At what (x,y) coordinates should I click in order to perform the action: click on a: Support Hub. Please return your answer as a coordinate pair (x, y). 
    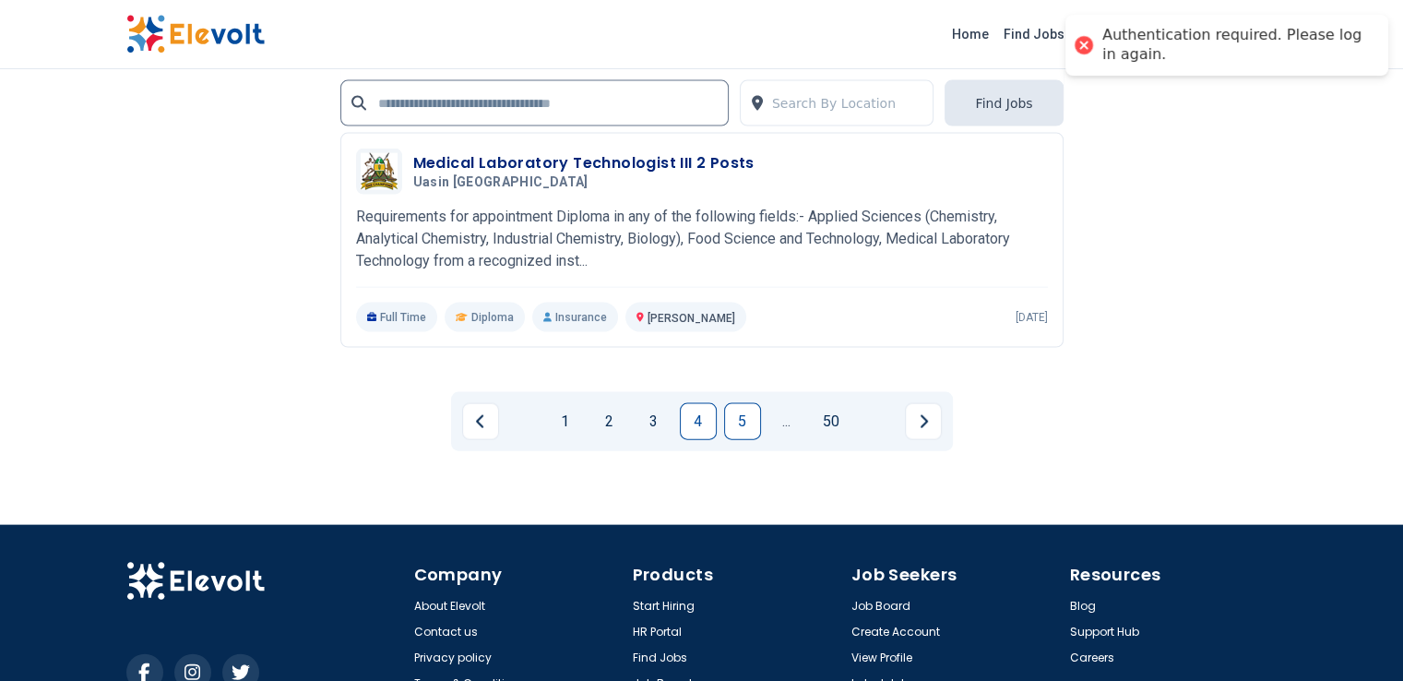
    Looking at the image, I should click on (1104, 632).